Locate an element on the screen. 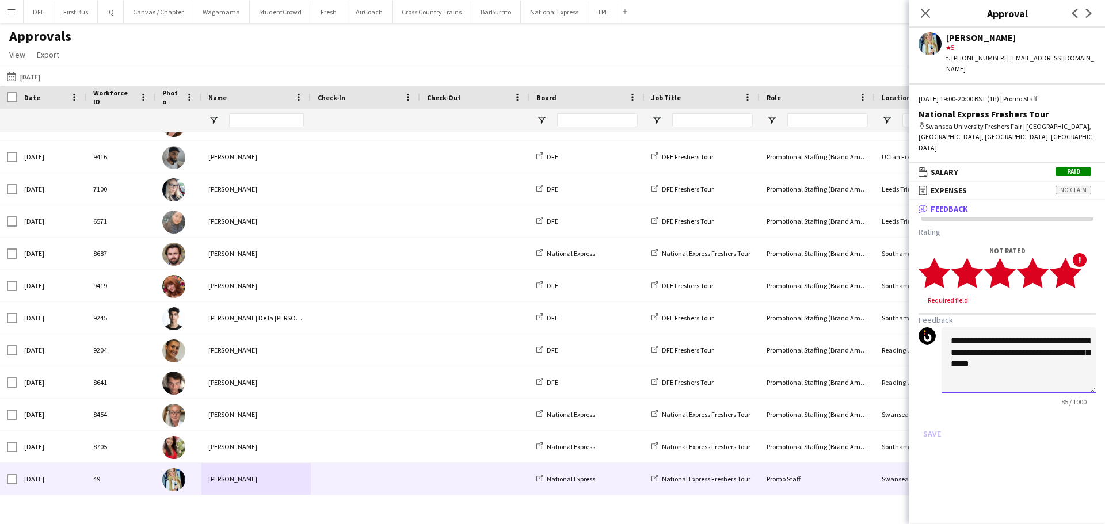 This screenshot has height=524, width=1105. span: National Express Freshers Tour is located at coordinates (706, 253).